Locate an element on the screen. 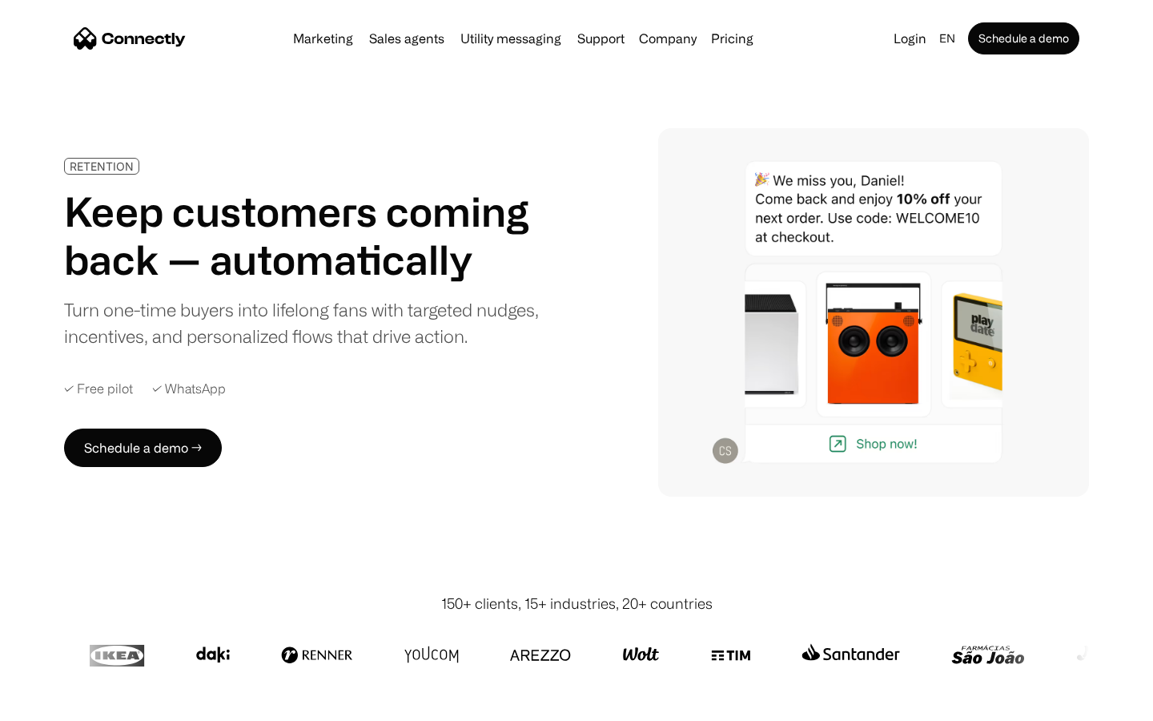 This screenshot has width=1153, height=721. a: Pricing is located at coordinates (732, 38).